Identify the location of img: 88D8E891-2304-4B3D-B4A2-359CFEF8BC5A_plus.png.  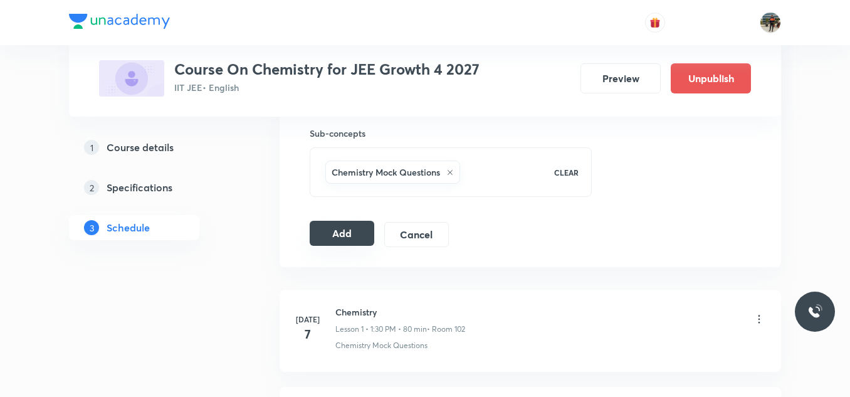
(132, 78).